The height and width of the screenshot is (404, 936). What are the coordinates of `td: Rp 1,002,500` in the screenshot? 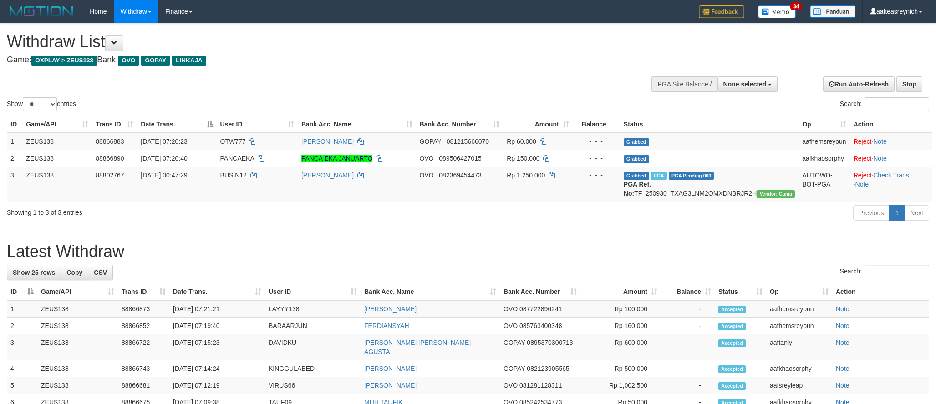 It's located at (620, 385).